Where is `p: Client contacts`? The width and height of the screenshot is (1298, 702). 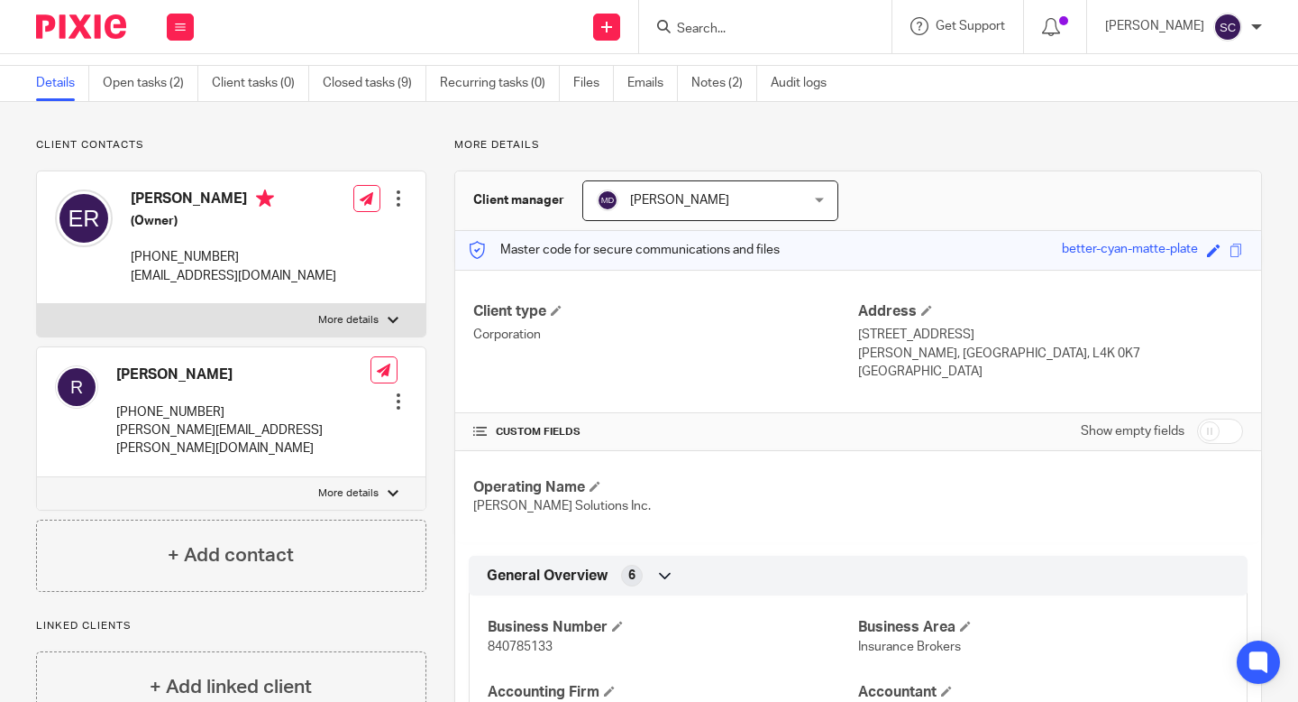
p: Client contacts is located at coordinates (231, 145).